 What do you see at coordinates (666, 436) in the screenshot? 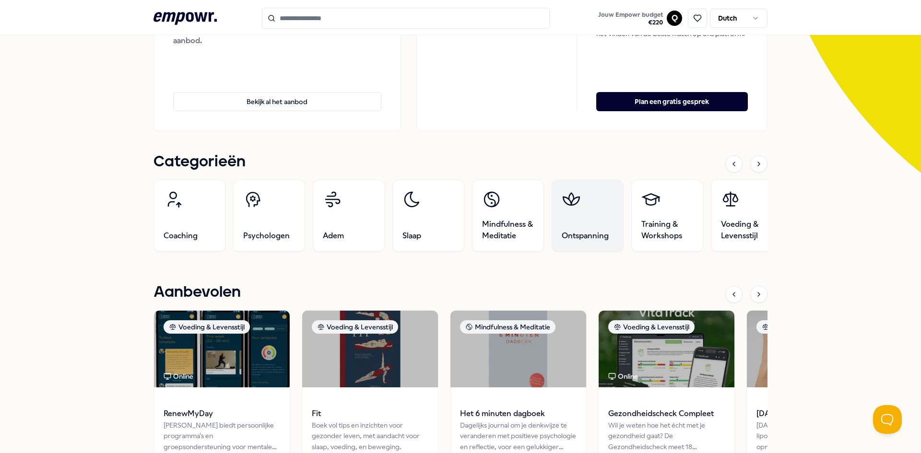
I see `div: Wil je weten hoe het écht met je gezondheid gaat? De Gezondheidscheck meet 18 biomarkers voor een...` at bounding box center [666, 436].